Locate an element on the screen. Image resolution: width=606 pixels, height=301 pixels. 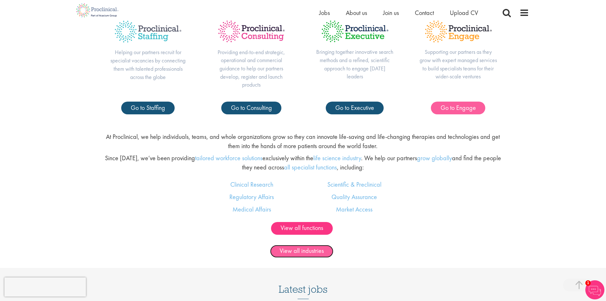
span: Jobs is located at coordinates (324, 13).